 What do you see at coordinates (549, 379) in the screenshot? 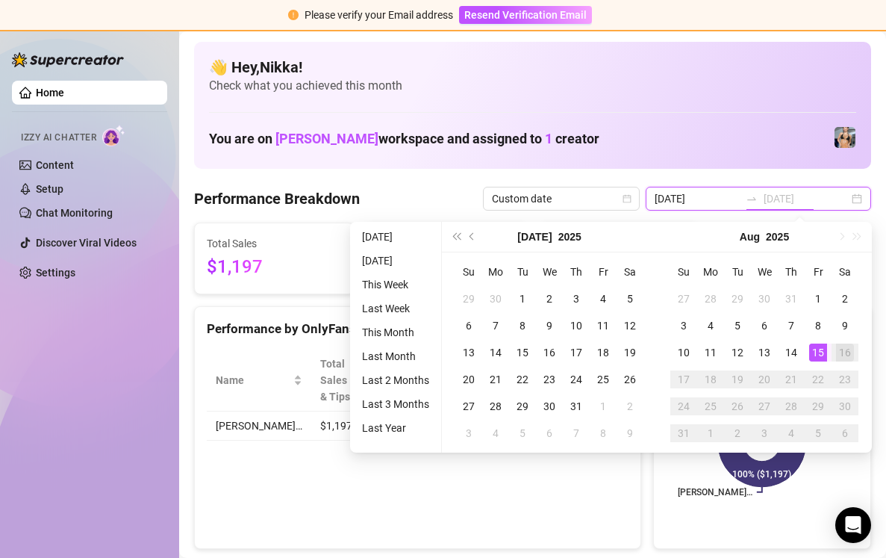
I see `td: 2025-07-23` at bounding box center [549, 379].